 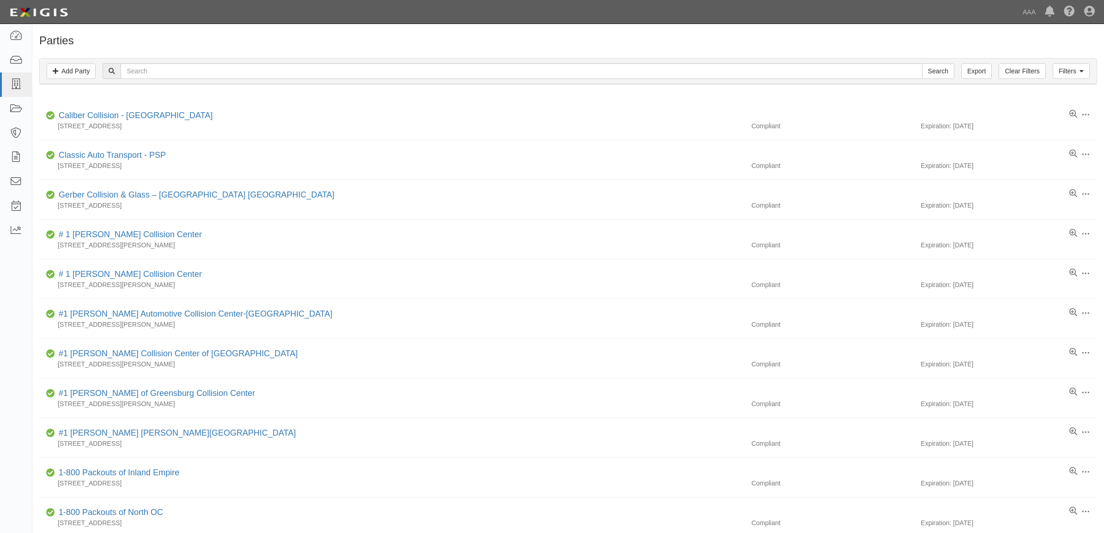 What do you see at coordinates (176, 354) in the screenshot?
I see `div: #1 Cochran Collision Center of Greensburg` at bounding box center [176, 354].